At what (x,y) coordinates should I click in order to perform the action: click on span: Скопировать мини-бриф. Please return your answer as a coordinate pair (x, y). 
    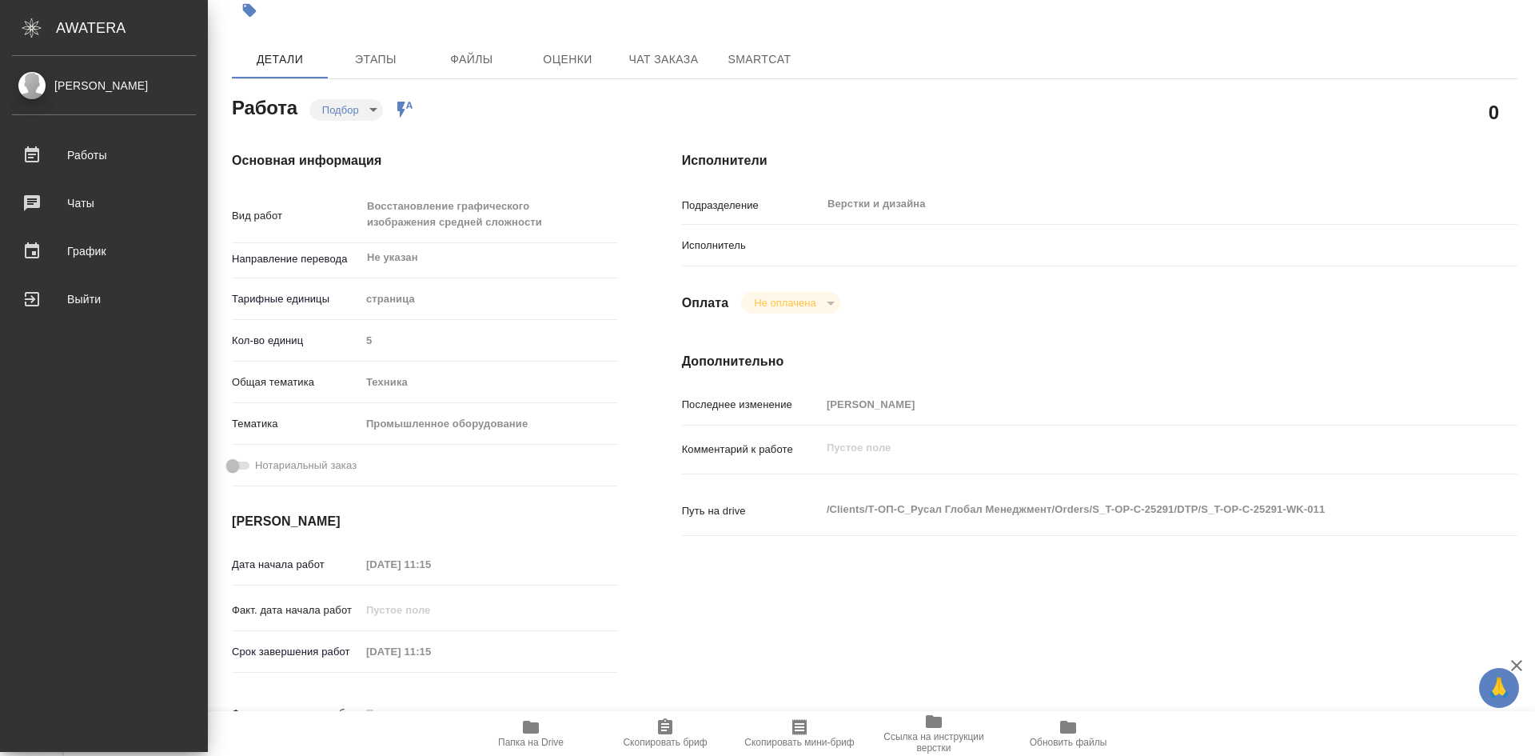
    Looking at the image, I should click on (799, 742).